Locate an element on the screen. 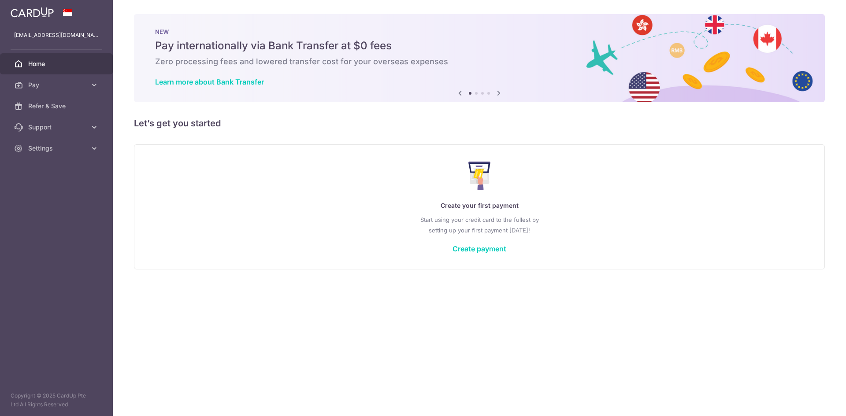 The width and height of the screenshot is (846, 416). span: Refer & Save is located at coordinates (57, 106).